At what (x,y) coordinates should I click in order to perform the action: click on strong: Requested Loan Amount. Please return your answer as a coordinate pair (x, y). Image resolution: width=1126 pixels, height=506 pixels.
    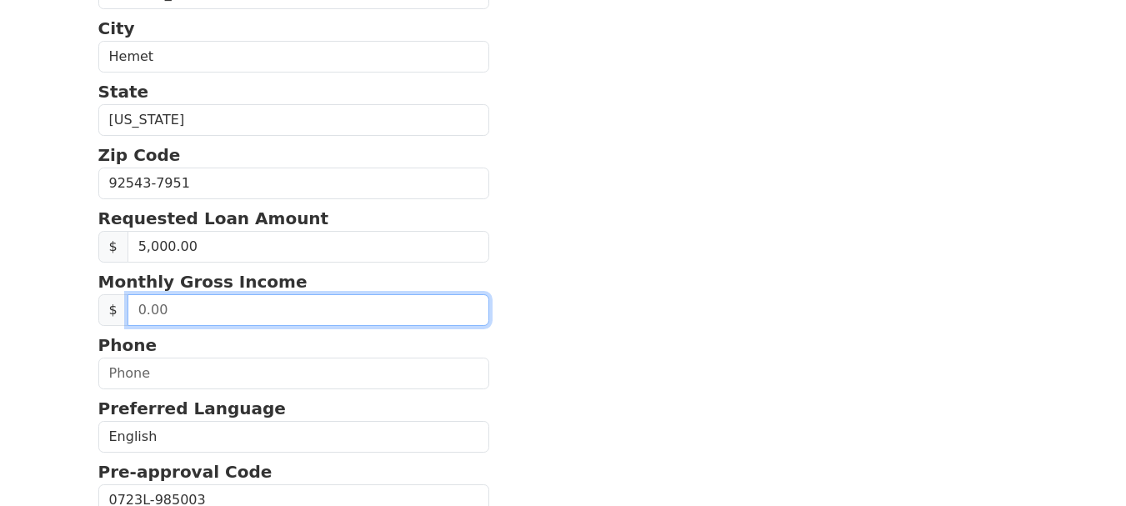
    Looking at the image, I should click on (213, 218).